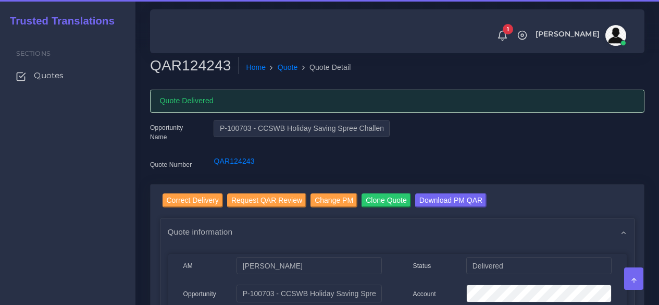 Image resolution: width=659 pixels, height=305 pixels. What do you see at coordinates (33, 53) in the screenshot?
I see `span: Sections` at bounding box center [33, 53].